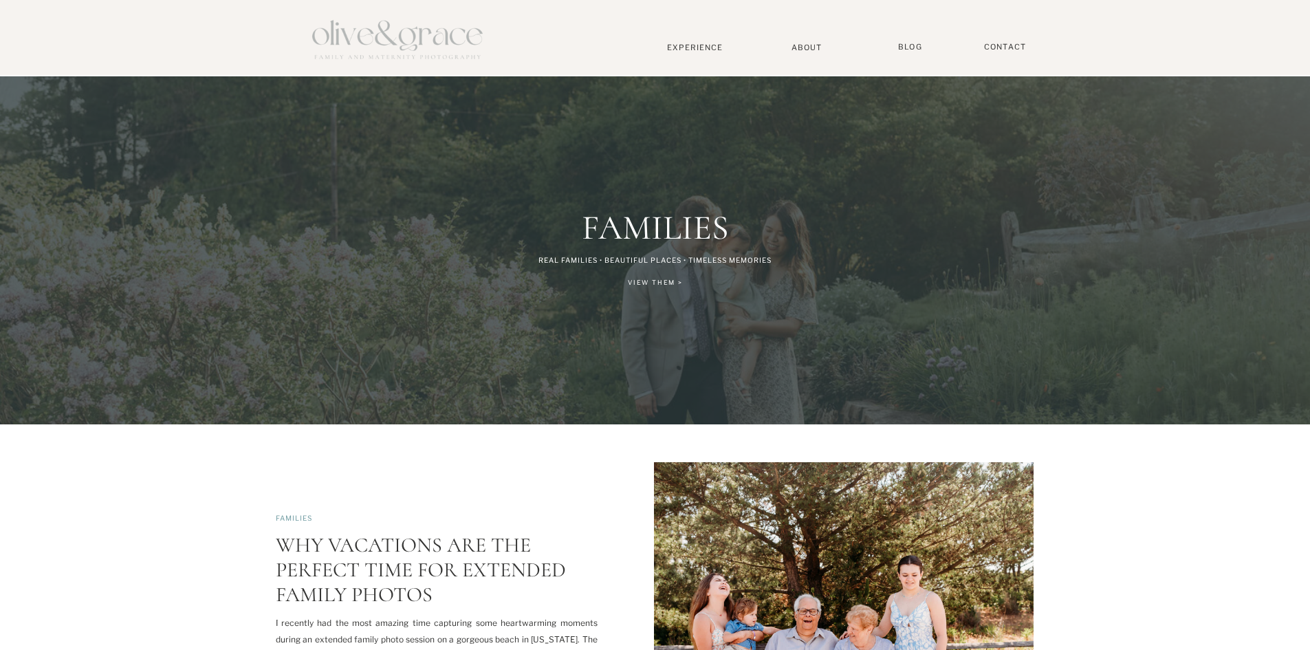  What do you see at coordinates (1005, 47) in the screenshot?
I see `a: Contact` at bounding box center [1005, 47].